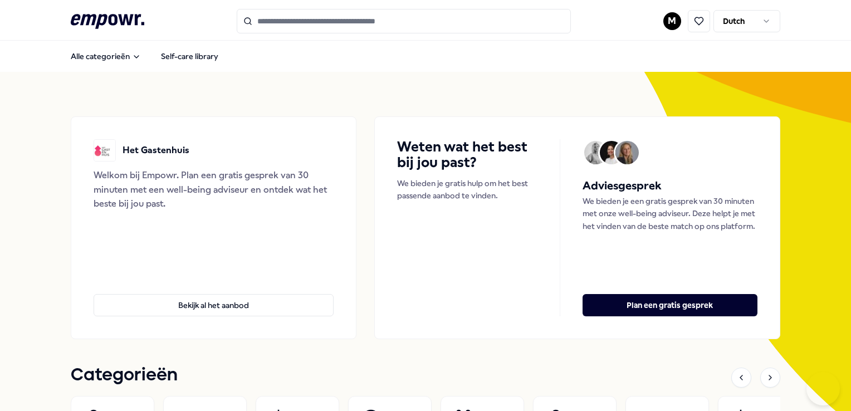 This screenshot has width=851, height=411. What do you see at coordinates (106, 56) in the screenshot?
I see `button: Alle categorieën` at bounding box center [106, 56].